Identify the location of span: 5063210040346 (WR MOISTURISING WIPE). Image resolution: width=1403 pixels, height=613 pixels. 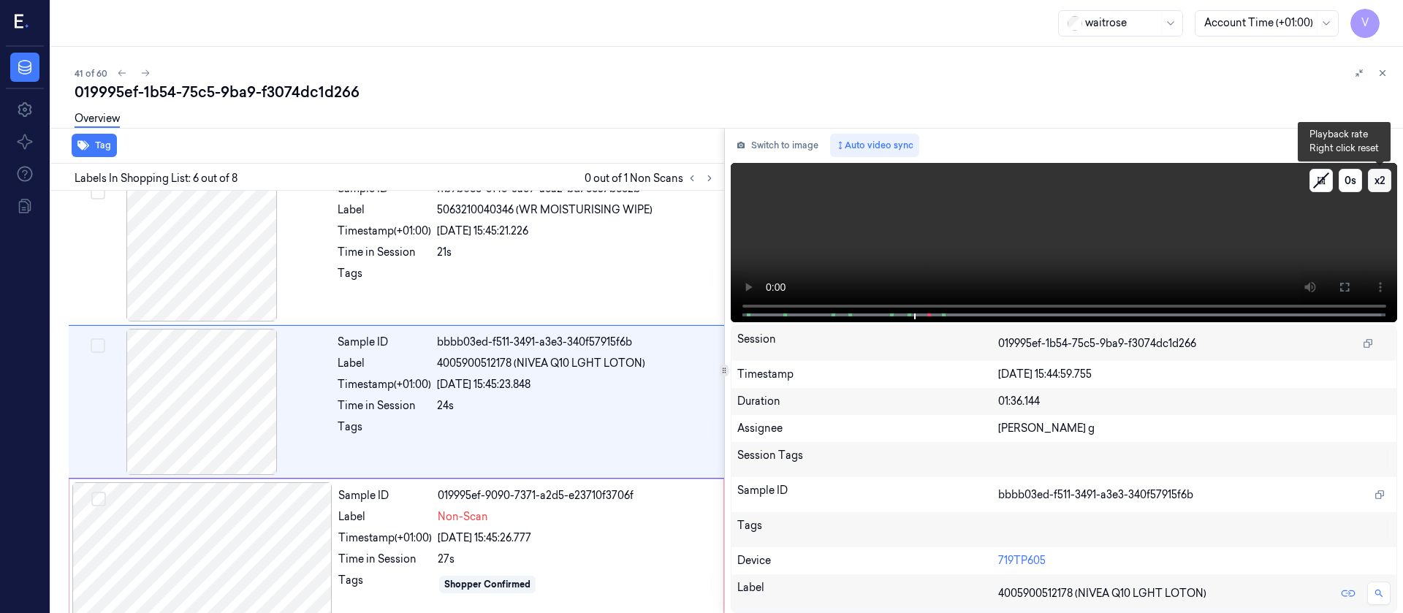
(544, 210).